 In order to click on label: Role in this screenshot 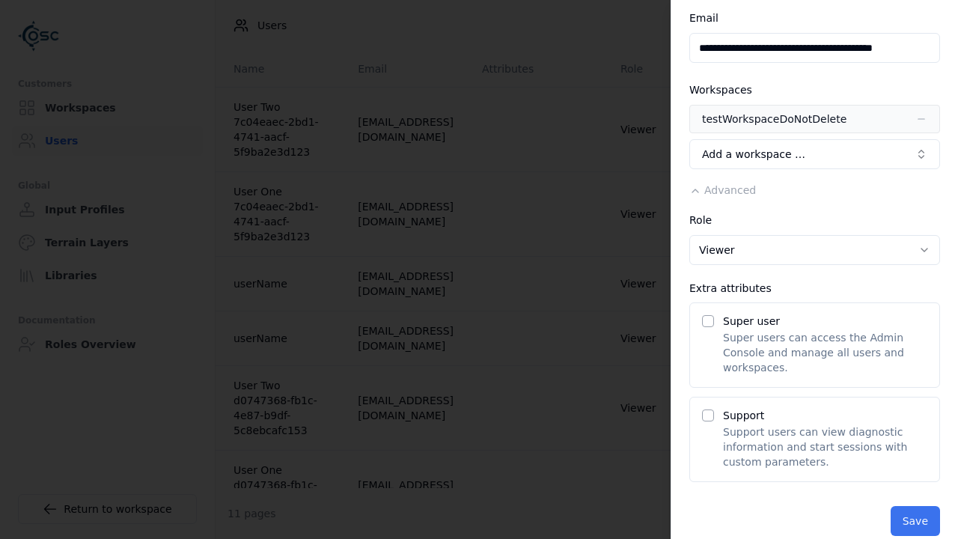, I will do `click(701, 220)`.